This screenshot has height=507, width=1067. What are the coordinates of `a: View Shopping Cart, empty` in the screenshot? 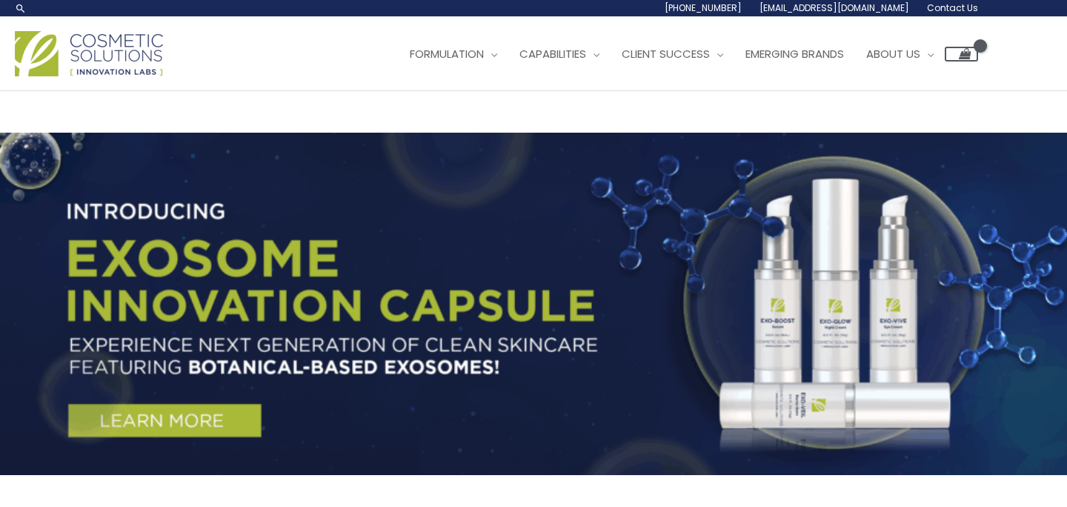 It's located at (961, 54).